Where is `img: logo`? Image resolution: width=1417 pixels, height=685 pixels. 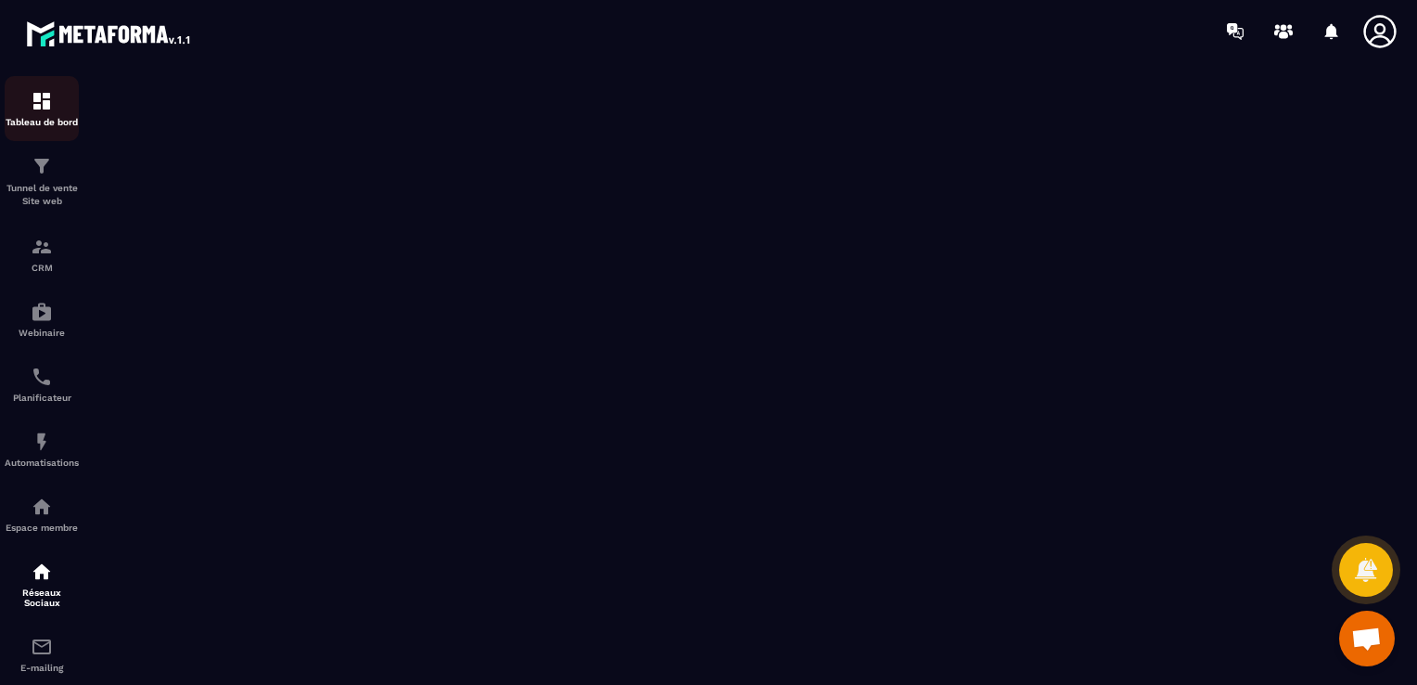 img: logo is located at coordinates (109, 33).